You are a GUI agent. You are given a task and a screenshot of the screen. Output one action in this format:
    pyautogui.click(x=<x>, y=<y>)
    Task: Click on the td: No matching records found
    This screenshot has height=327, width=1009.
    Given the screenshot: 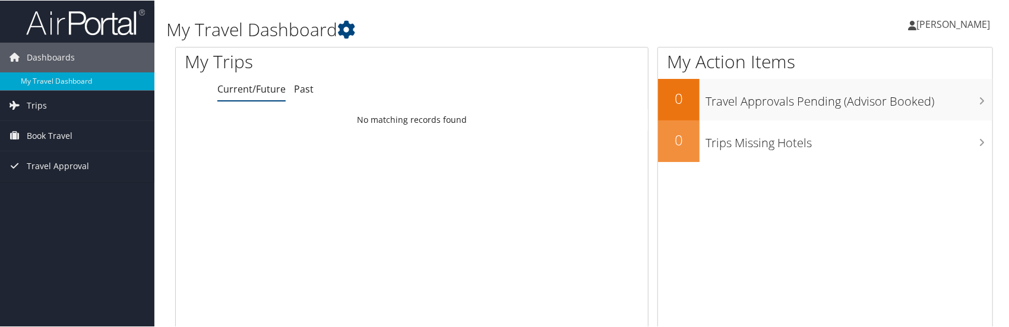 What is the action you would take?
    pyautogui.click(x=412, y=119)
    